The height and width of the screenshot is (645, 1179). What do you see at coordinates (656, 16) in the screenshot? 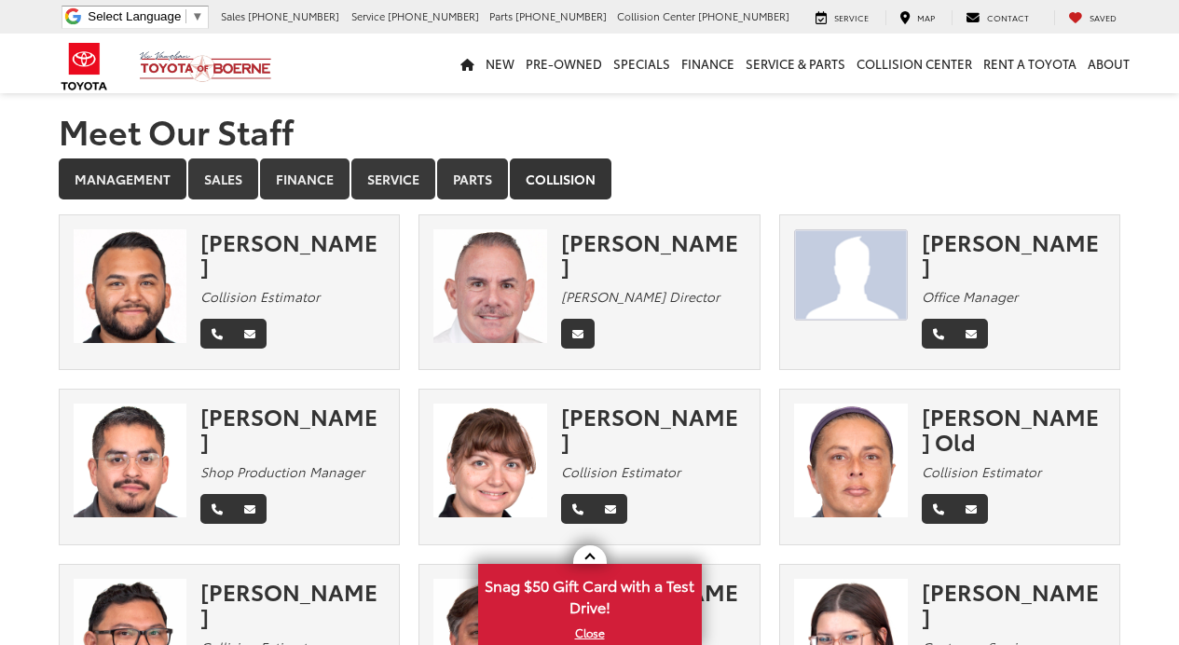
I see `span: Collision Center` at bounding box center [656, 16].